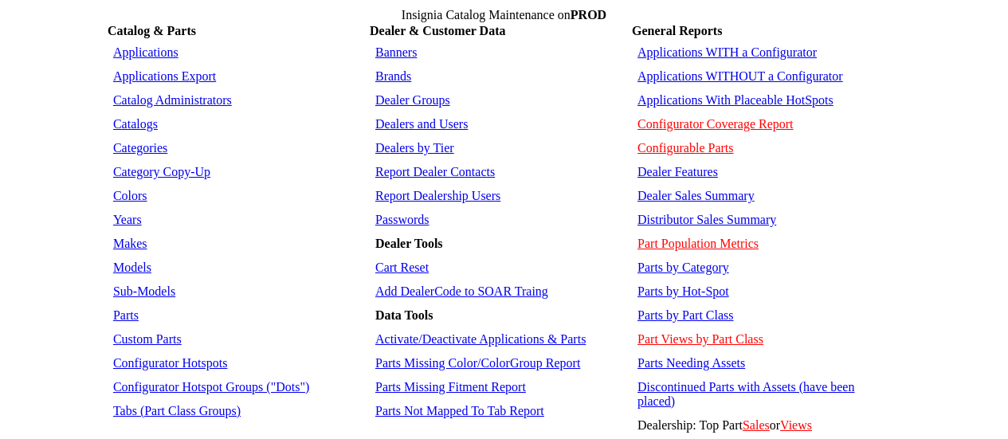  Describe the element at coordinates (691, 363) in the screenshot. I see `a: Parts Needing Assets` at that location.